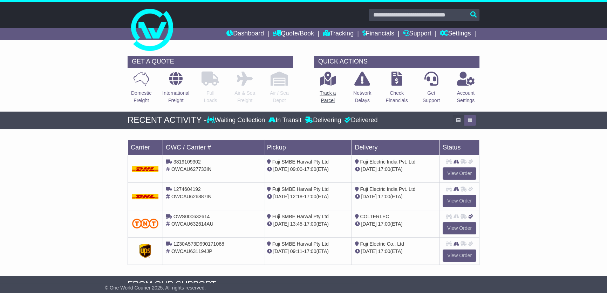 The image size is (607, 293). Describe the element at coordinates (455, 34) in the screenshot. I see `a: Settings` at that location.